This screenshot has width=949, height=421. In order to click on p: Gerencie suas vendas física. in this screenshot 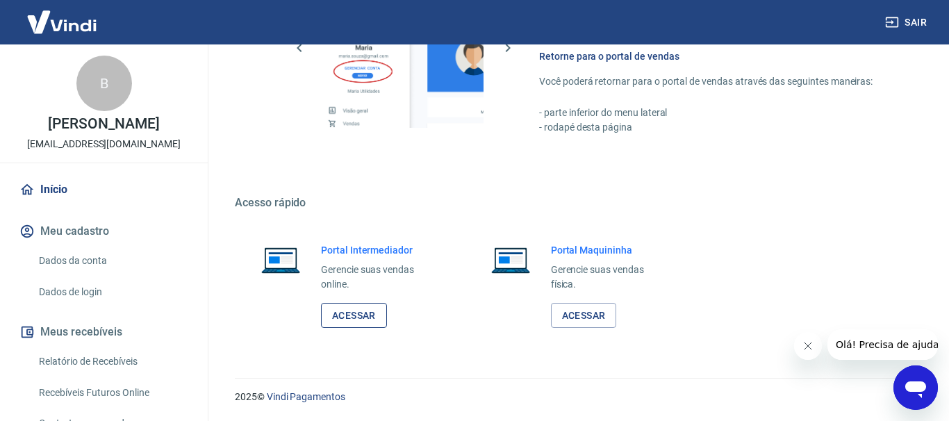, I will do `click(610, 277)`.